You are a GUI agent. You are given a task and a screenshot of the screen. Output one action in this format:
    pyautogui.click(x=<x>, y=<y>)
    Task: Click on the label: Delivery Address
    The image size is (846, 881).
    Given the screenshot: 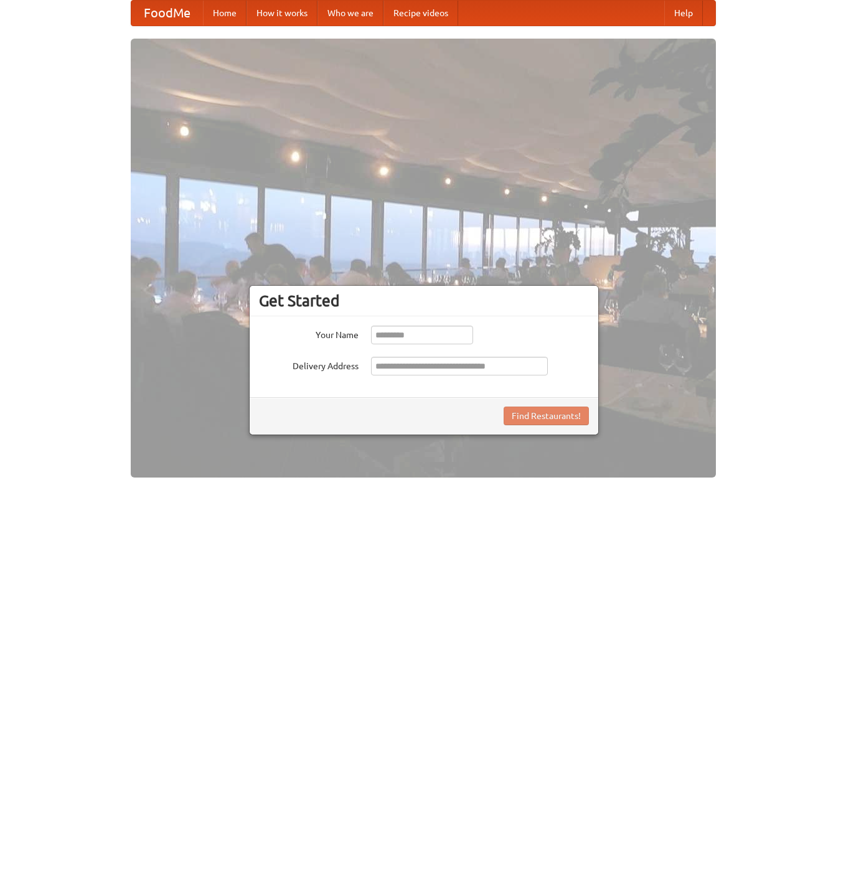 What is the action you would take?
    pyautogui.click(x=309, y=364)
    